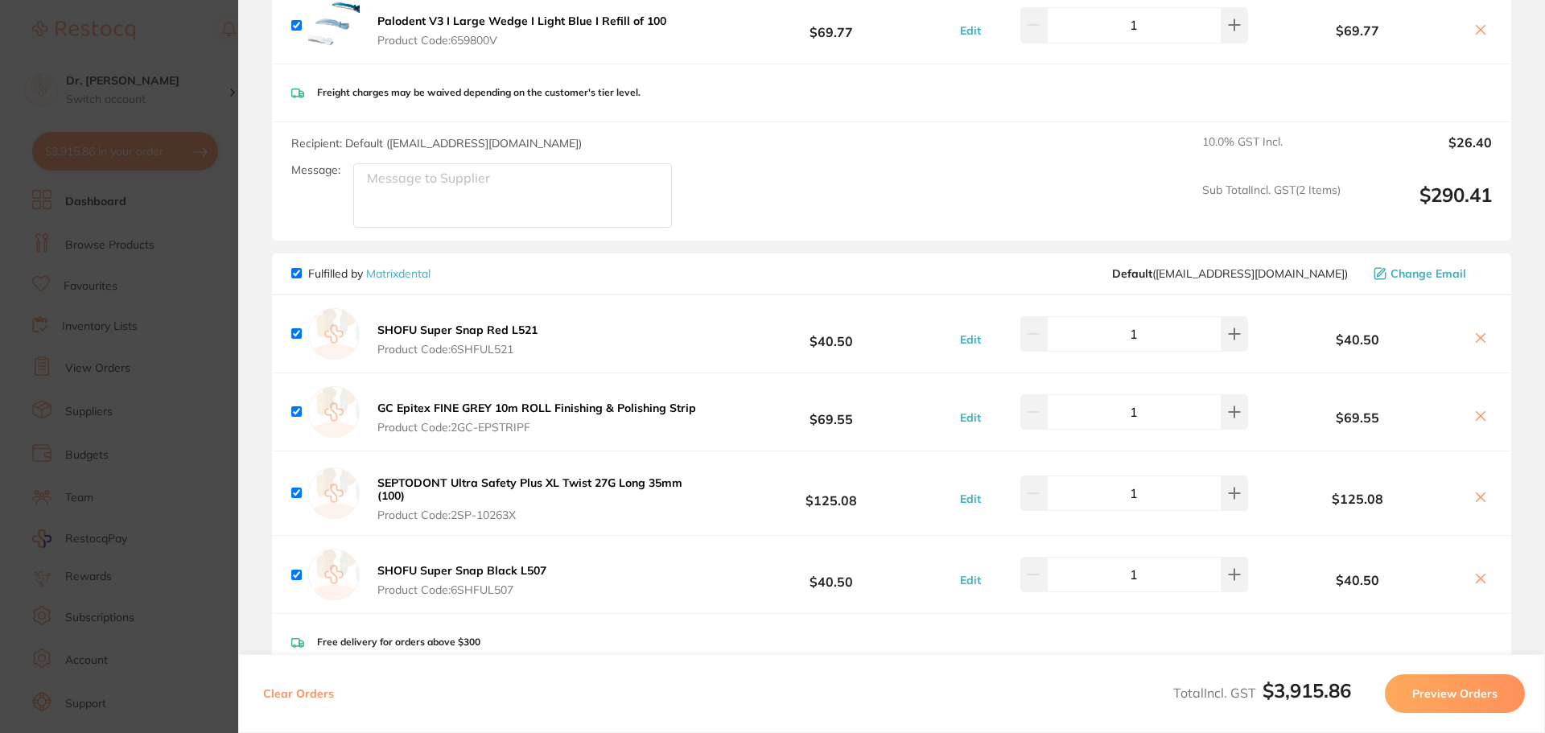 This screenshot has width=1545, height=733. Describe the element at coordinates (398, 642) in the screenshot. I see `p: Free delivery for orders above $300` at that location.